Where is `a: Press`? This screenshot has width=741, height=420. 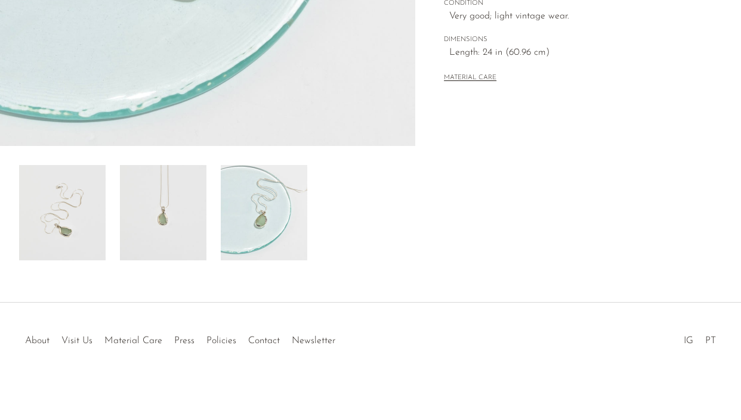 a: Press is located at coordinates (184, 341).